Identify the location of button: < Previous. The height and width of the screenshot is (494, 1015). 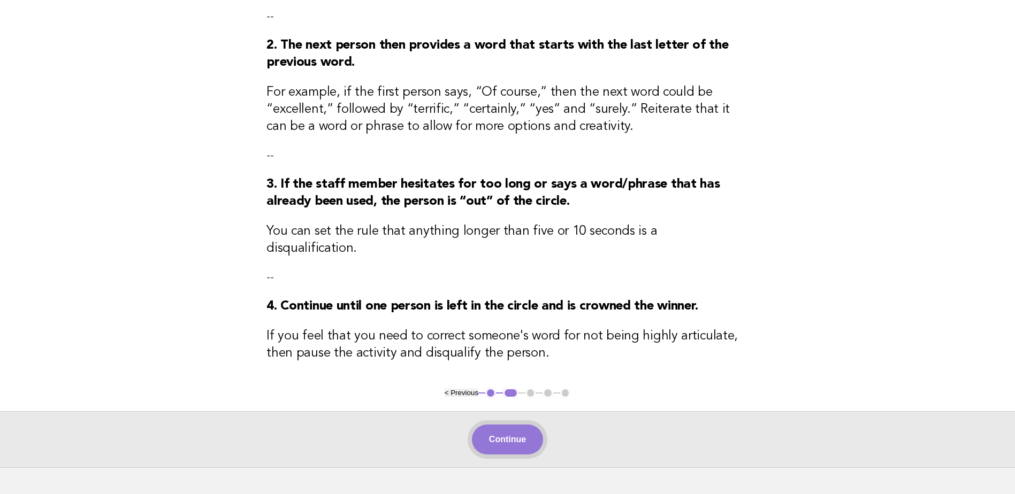
(461, 393).